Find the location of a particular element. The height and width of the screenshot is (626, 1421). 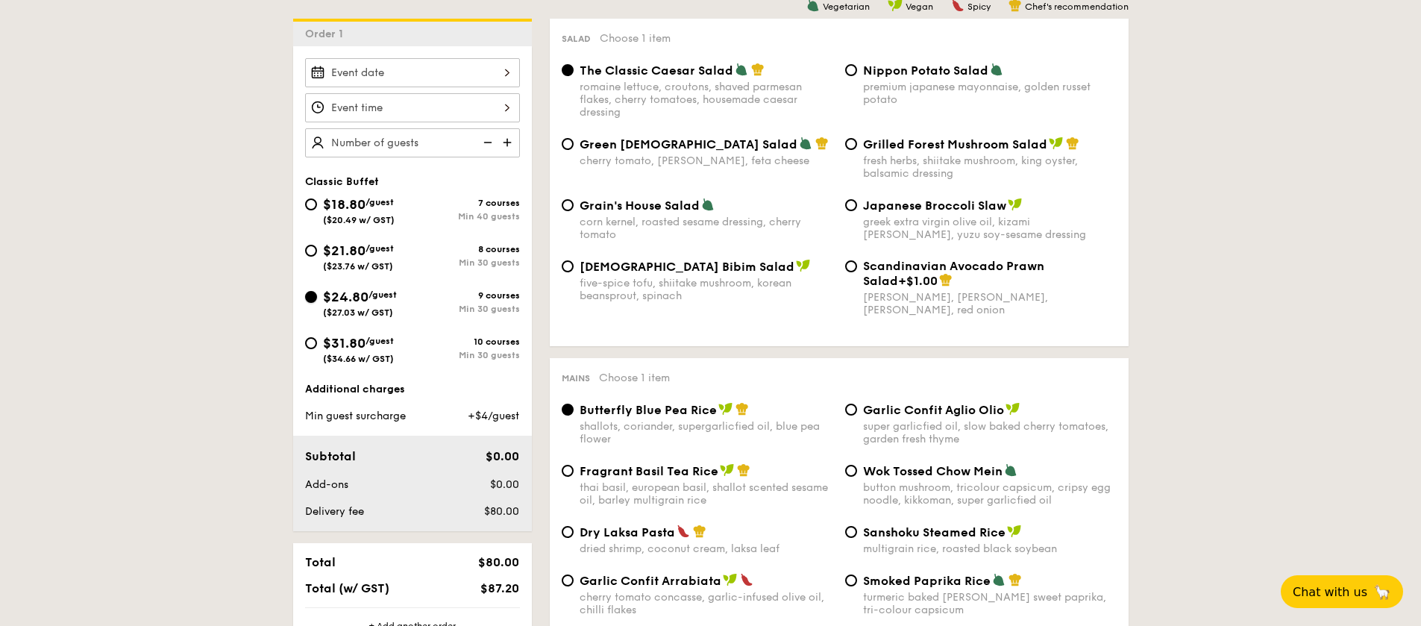

div: Min 40 guests is located at coordinates (466, 216).